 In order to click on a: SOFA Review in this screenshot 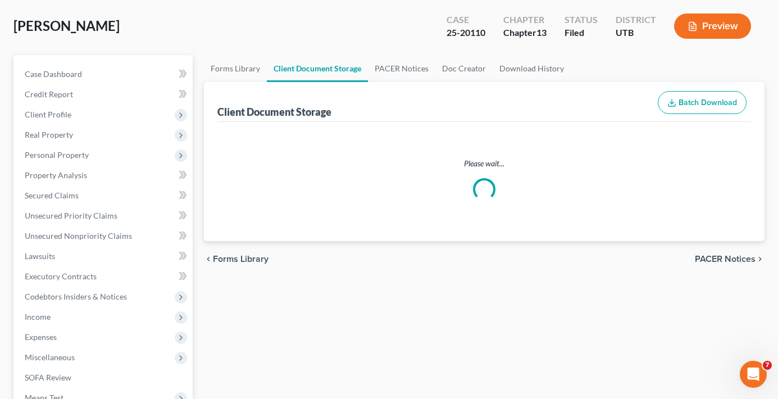, I will do `click(104, 378)`.